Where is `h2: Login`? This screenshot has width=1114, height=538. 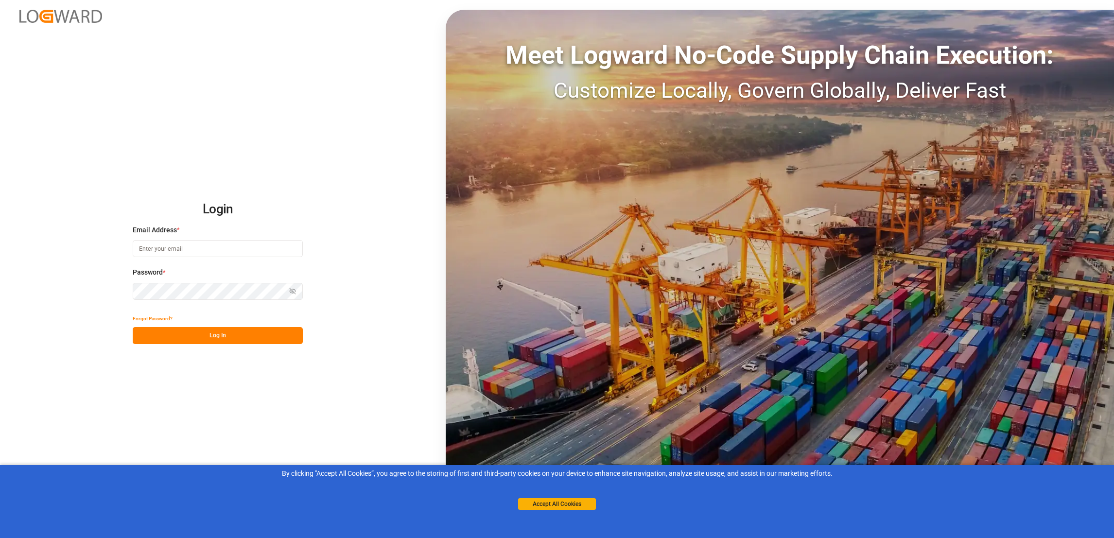
h2: Login is located at coordinates (218, 210).